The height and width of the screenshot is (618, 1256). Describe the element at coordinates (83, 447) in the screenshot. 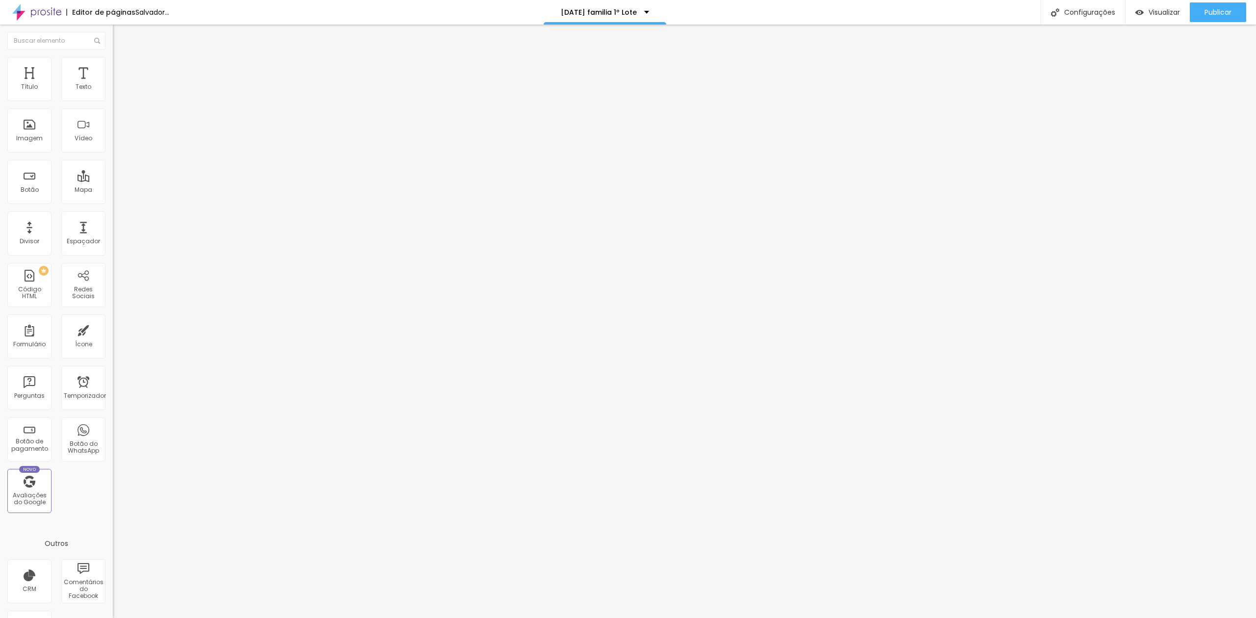

I see `font: Botão do WhatsApp` at that location.